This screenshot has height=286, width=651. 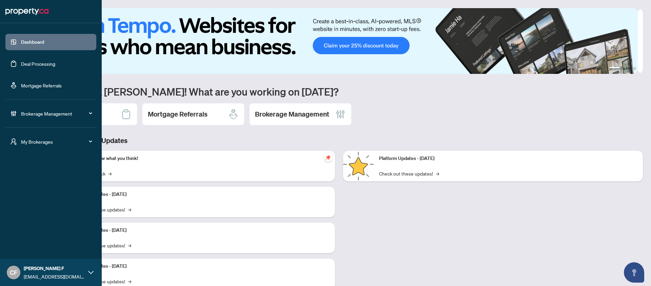 I want to click on span: Brokerage Management, so click(x=56, y=114).